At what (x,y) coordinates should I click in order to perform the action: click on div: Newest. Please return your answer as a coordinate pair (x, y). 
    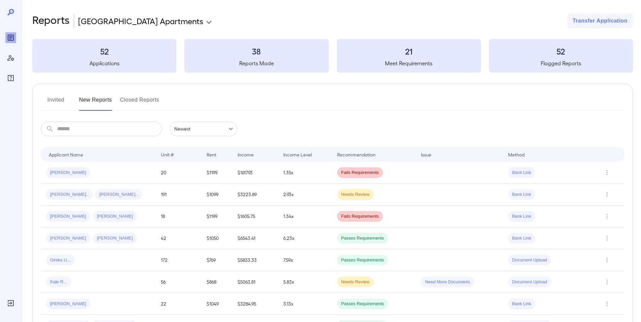
    Looking at the image, I should click on (204, 129).